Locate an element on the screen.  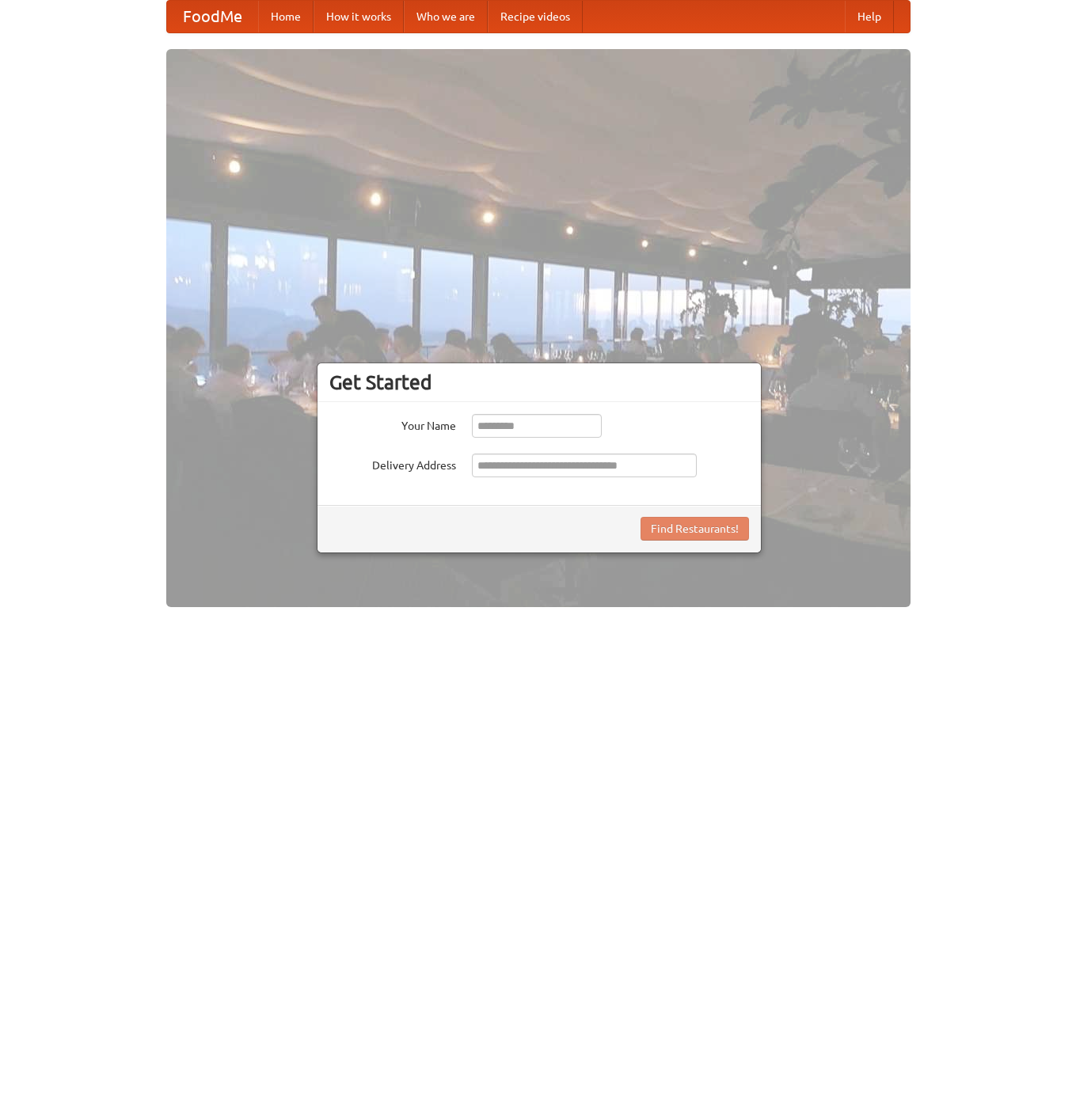
button: Find Restaurants! is located at coordinates (695, 529).